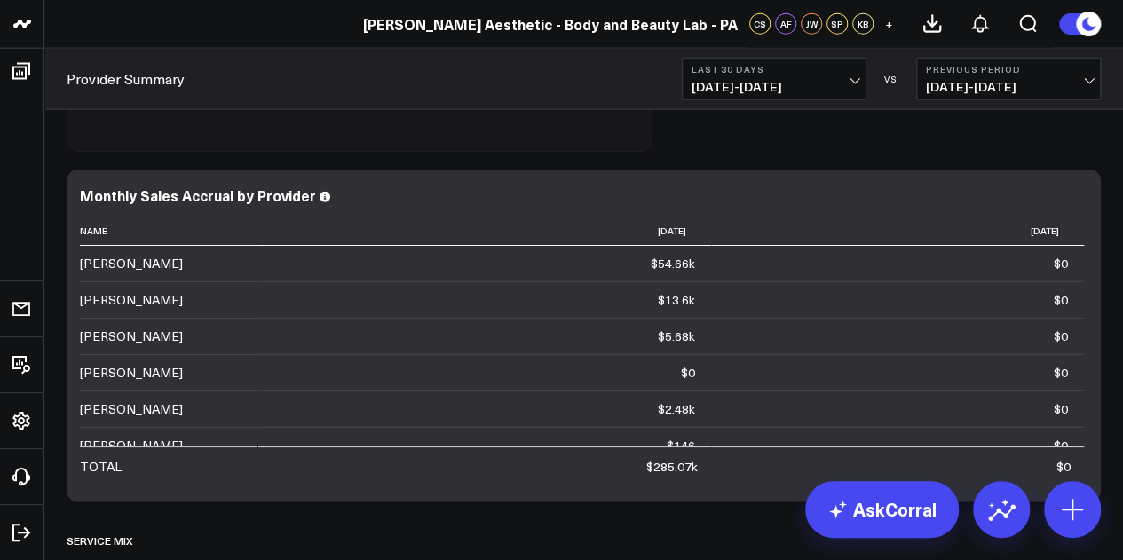 Image resolution: width=1123 pixels, height=560 pixels. I want to click on a: AskCorral, so click(881, 509).